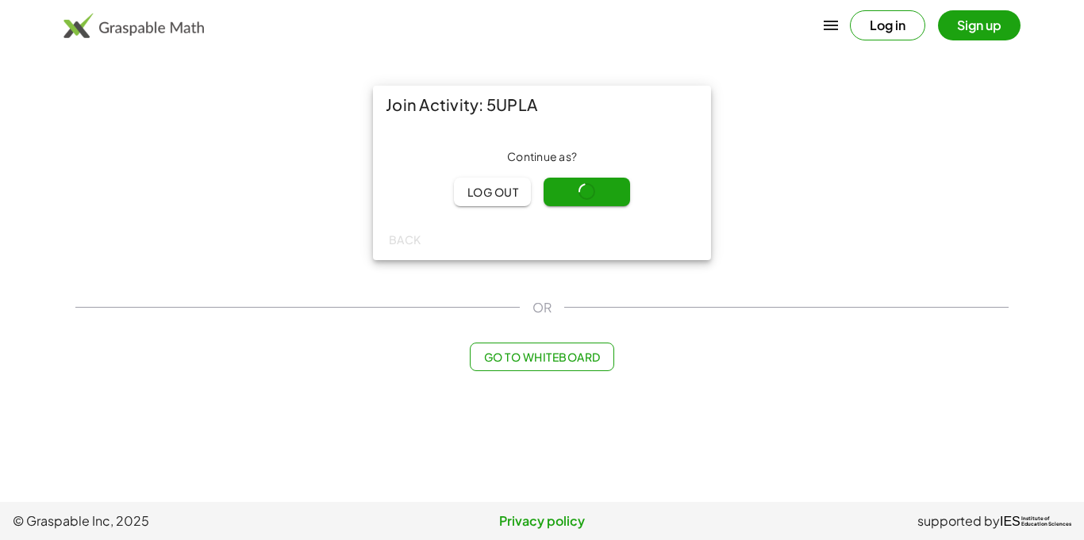  I want to click on span: © Graspable Inc, 2025, so click(189, 521).